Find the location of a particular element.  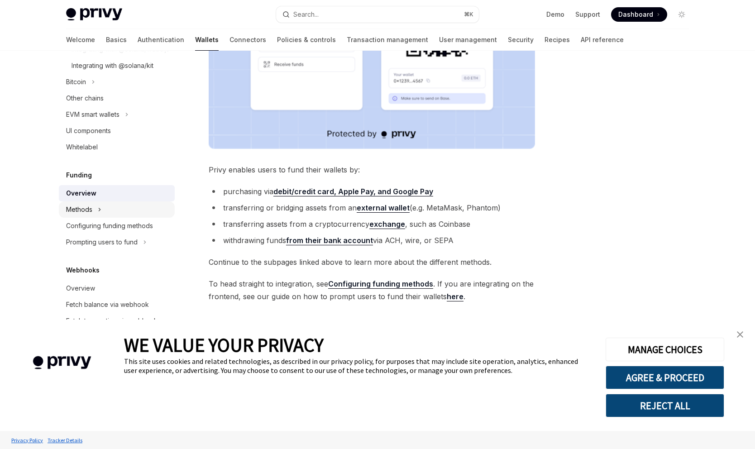

div: Integrating with @solana/kit is located at coordinates (112, 66).